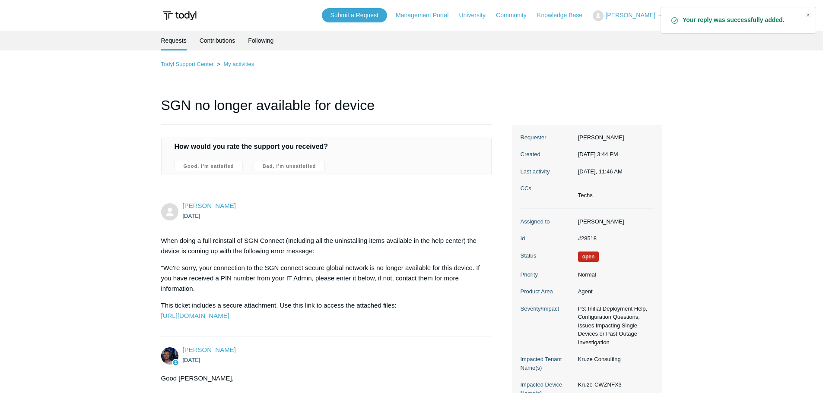 This screenshot has width=823, height=393. What do you see at coordinates (191, 360) in the screenshot?
I see `time: 09/29/2025, 15:58` at bounding box center [191, 360].